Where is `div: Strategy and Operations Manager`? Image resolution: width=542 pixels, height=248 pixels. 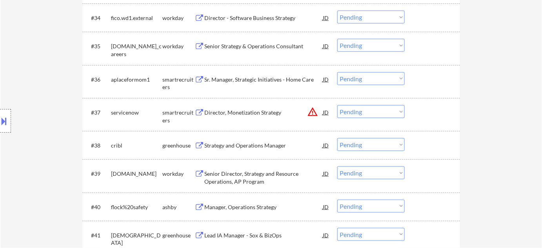
div: Strategy and Operations Manager is located at coordinates (263, 145).